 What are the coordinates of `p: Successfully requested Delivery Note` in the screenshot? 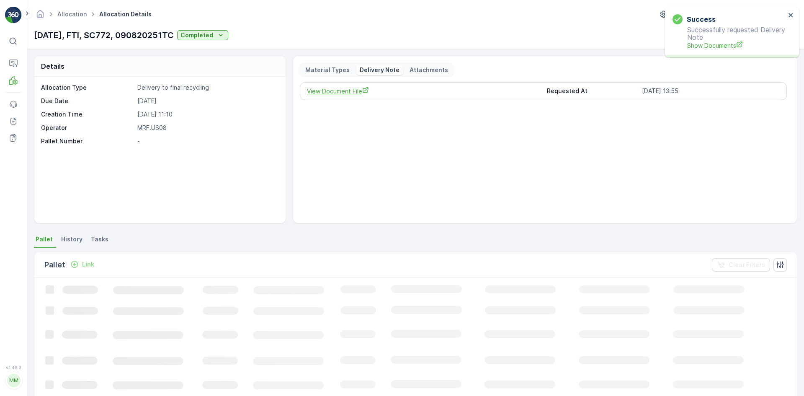 It's located at (729, 38).